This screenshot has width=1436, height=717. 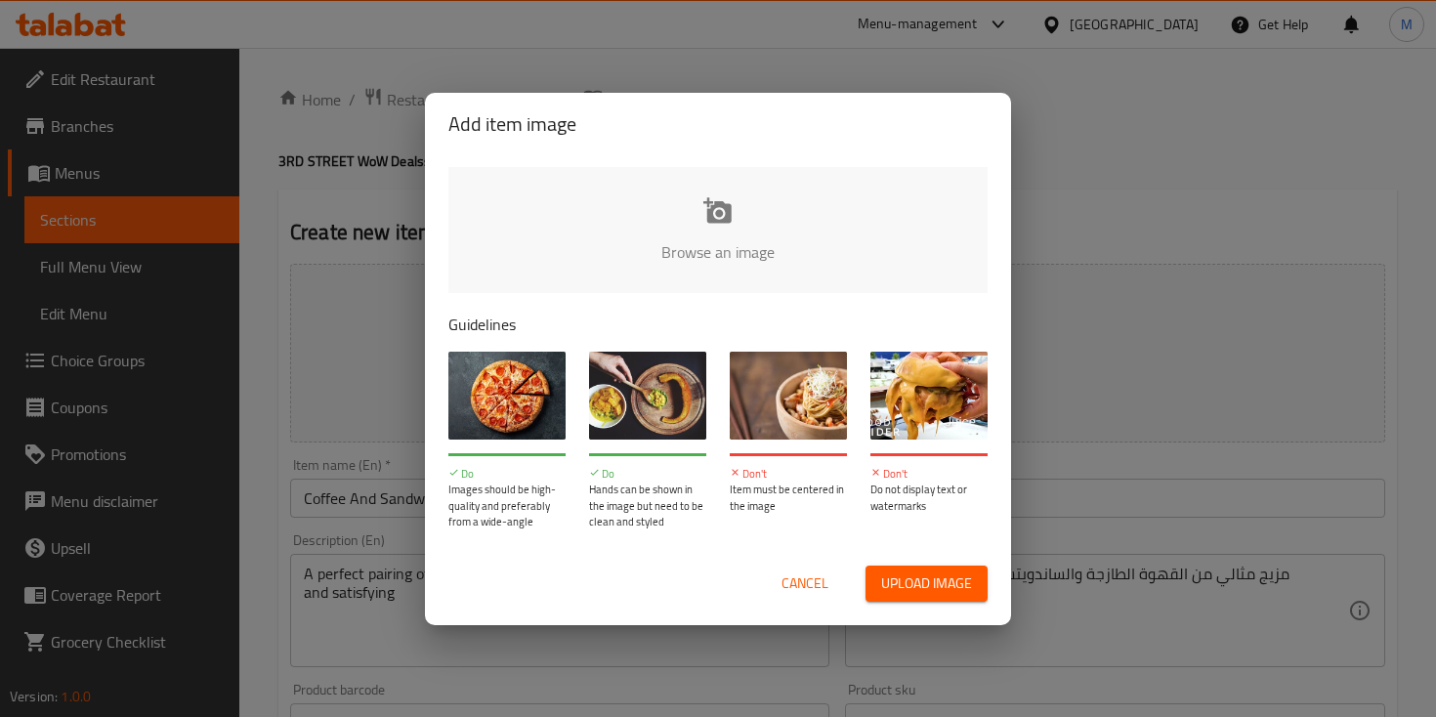 I want to click on img: guide-img-1@3x.jpg, so click(x=507, y=396).